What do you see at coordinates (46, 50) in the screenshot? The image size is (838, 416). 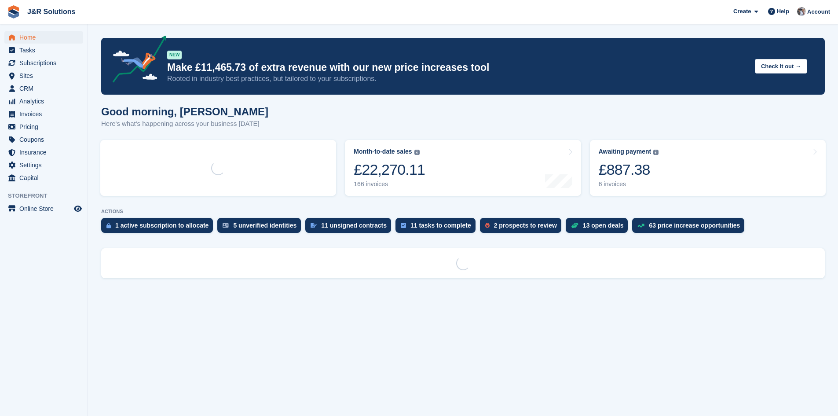 I see `span: Tasks` at bounding box center [46, 50].